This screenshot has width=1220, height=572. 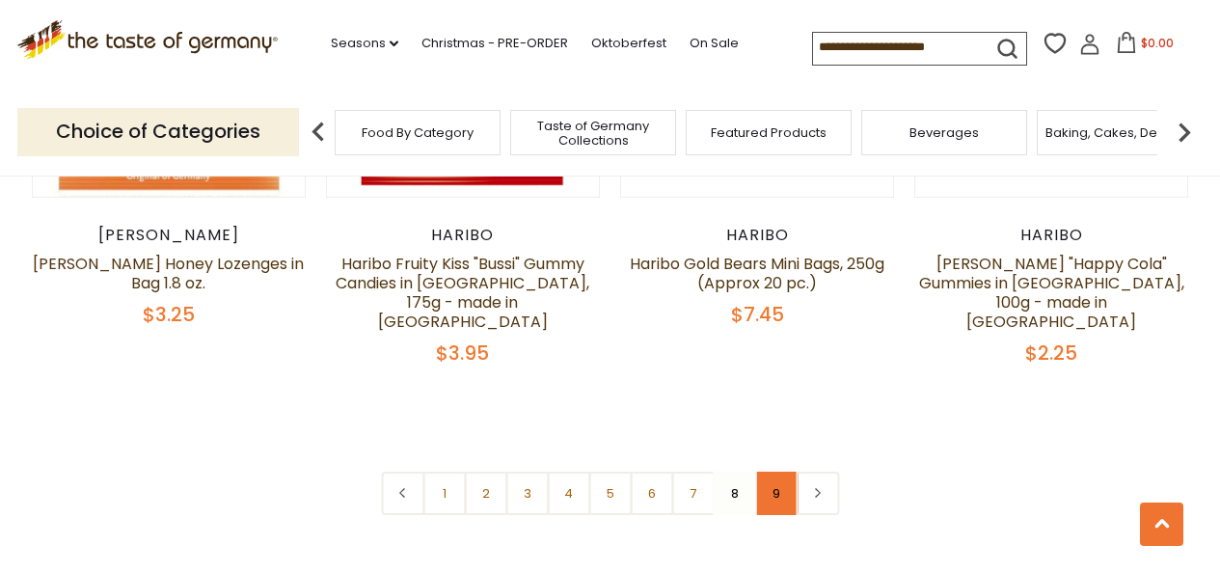 I want to click on a: Beverages, so click(x=944, y=132).